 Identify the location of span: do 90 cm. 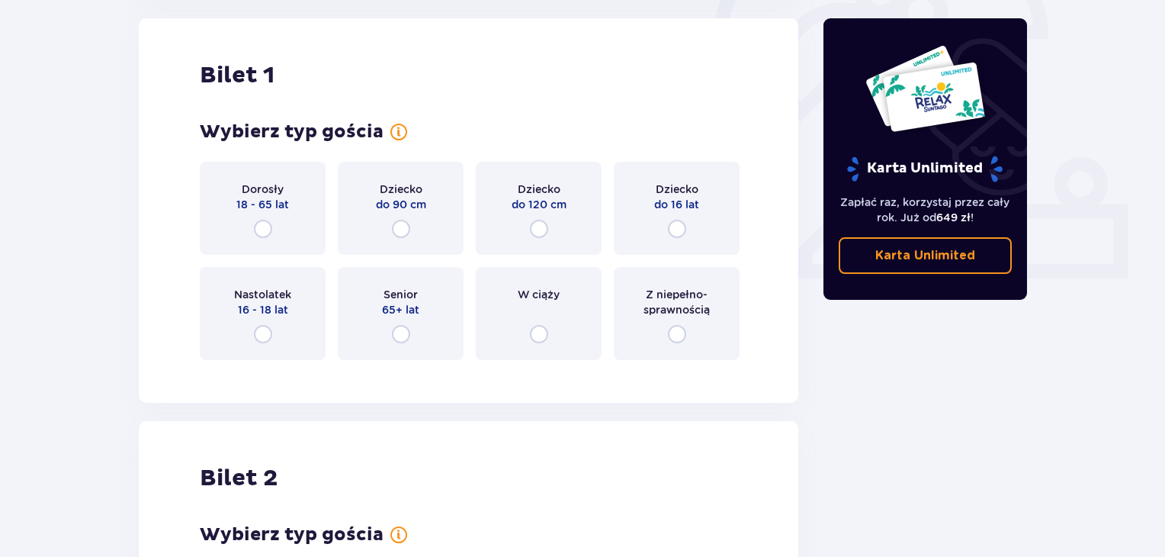
(401, 204).